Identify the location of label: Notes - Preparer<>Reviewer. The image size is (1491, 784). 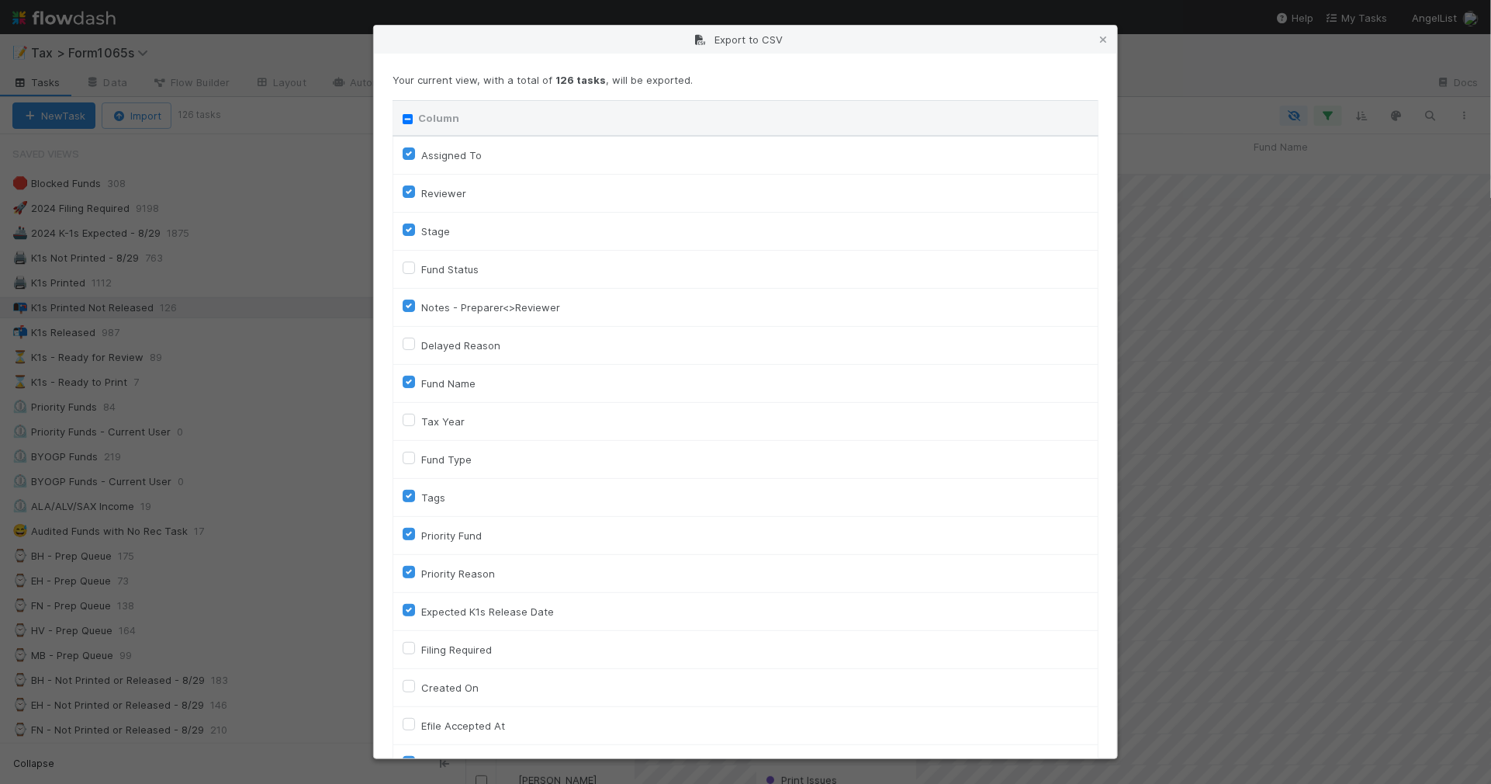
(490, 307).